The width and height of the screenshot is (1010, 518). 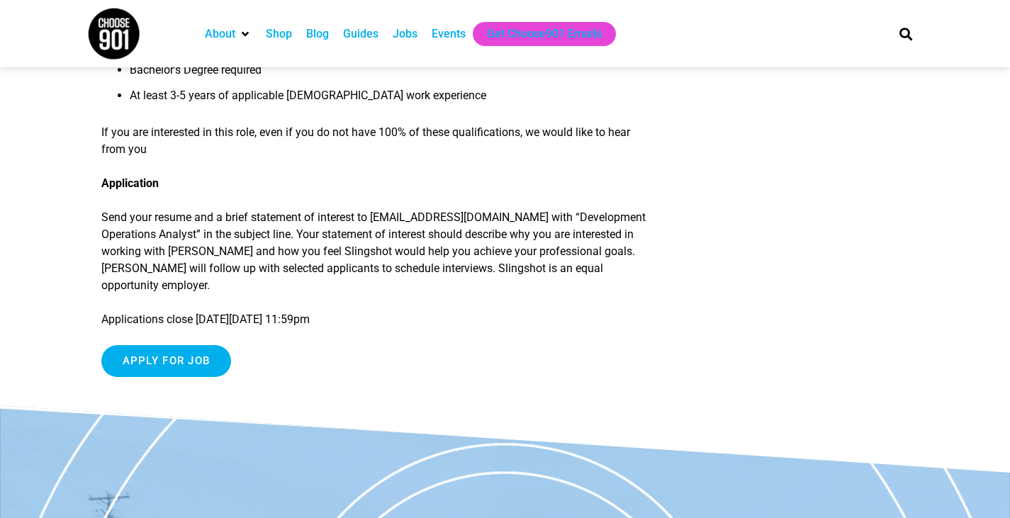 I want to click on div: Jobs, so click(x=405, y=34).